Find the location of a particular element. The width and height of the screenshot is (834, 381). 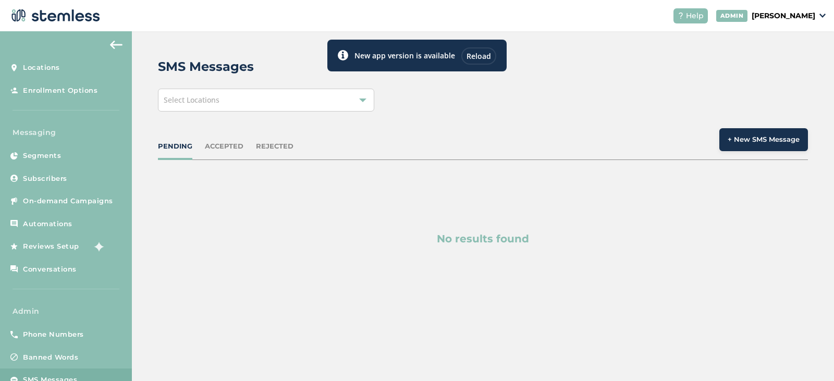

div: Reload is located at coordinates (479, 56).